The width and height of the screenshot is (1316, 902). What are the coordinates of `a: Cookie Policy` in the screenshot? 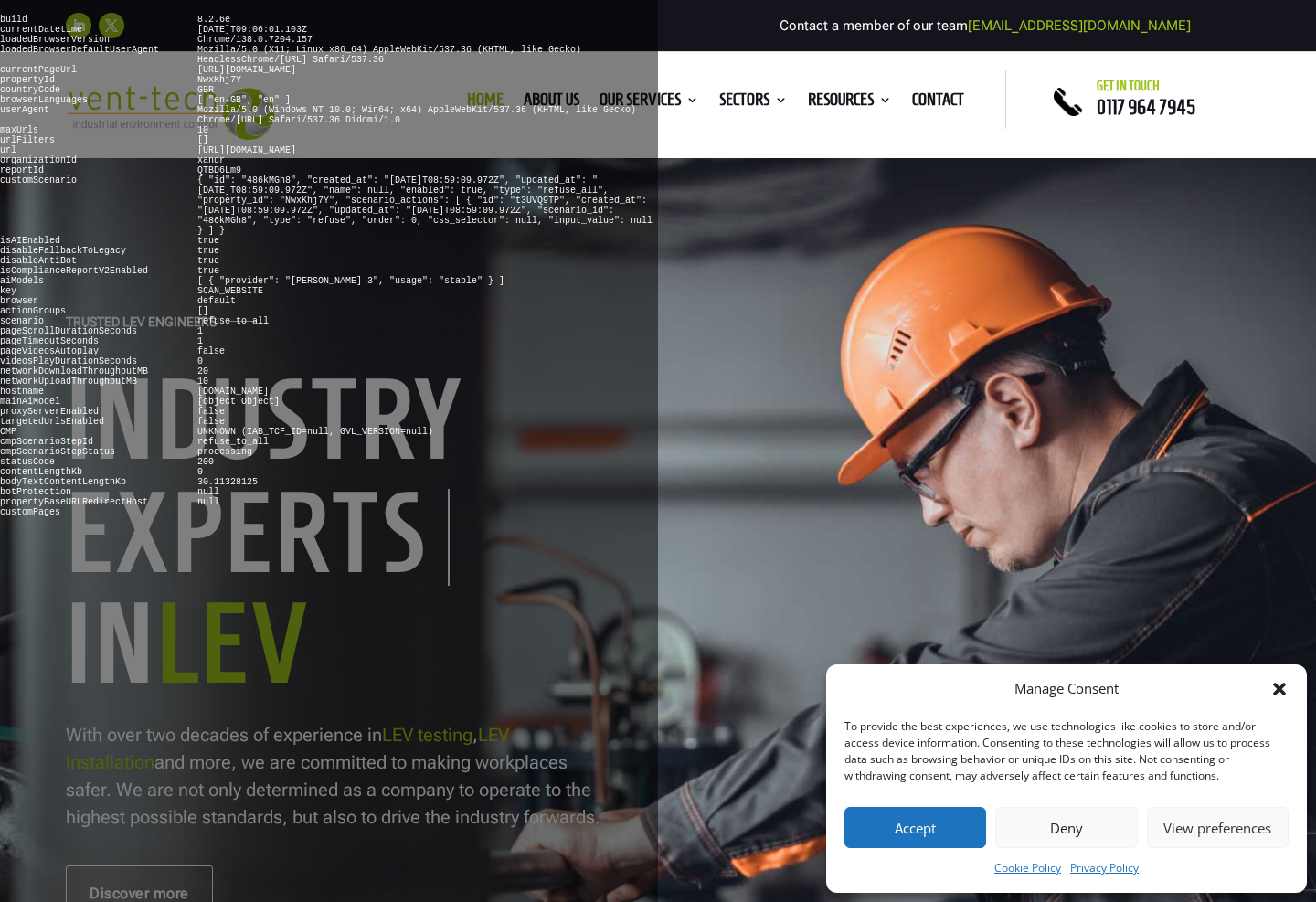 It's located at (1027, 869).